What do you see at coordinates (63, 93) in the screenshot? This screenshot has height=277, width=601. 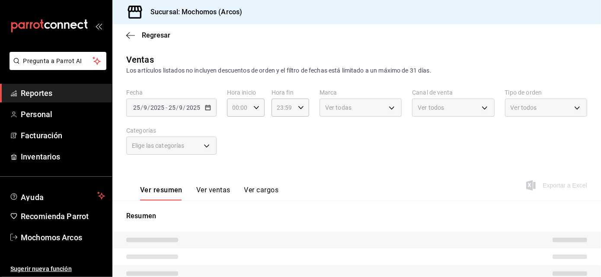 I see `span: Reportes` at bounding box center [63, 93].